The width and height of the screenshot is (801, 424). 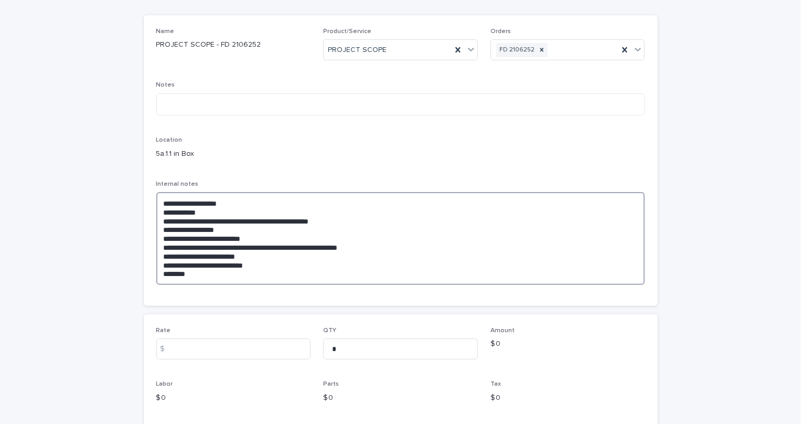 What do you see at coordinates (170, 140) in the screenshot?
I see `span: Location` at bounding box center [170, 140].